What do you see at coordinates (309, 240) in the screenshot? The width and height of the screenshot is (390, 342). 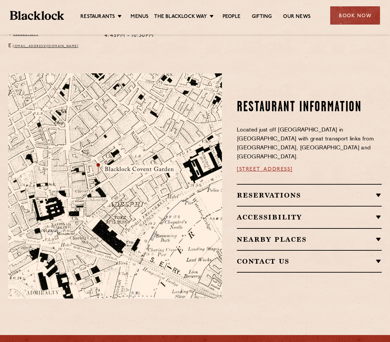 I see `h2: Nearby Places` at bounding box center [309, 240].